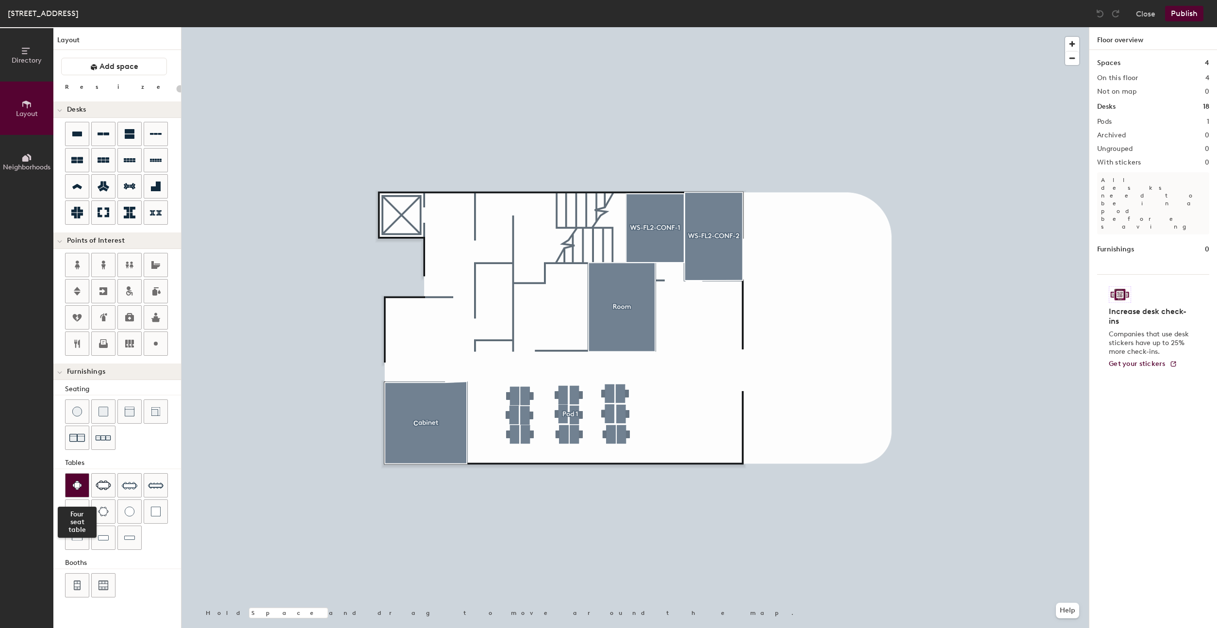 Image resolution: width=1217 pixels, height=628 pixels. I want to click on img: Couch (corner), so click(156, 412).